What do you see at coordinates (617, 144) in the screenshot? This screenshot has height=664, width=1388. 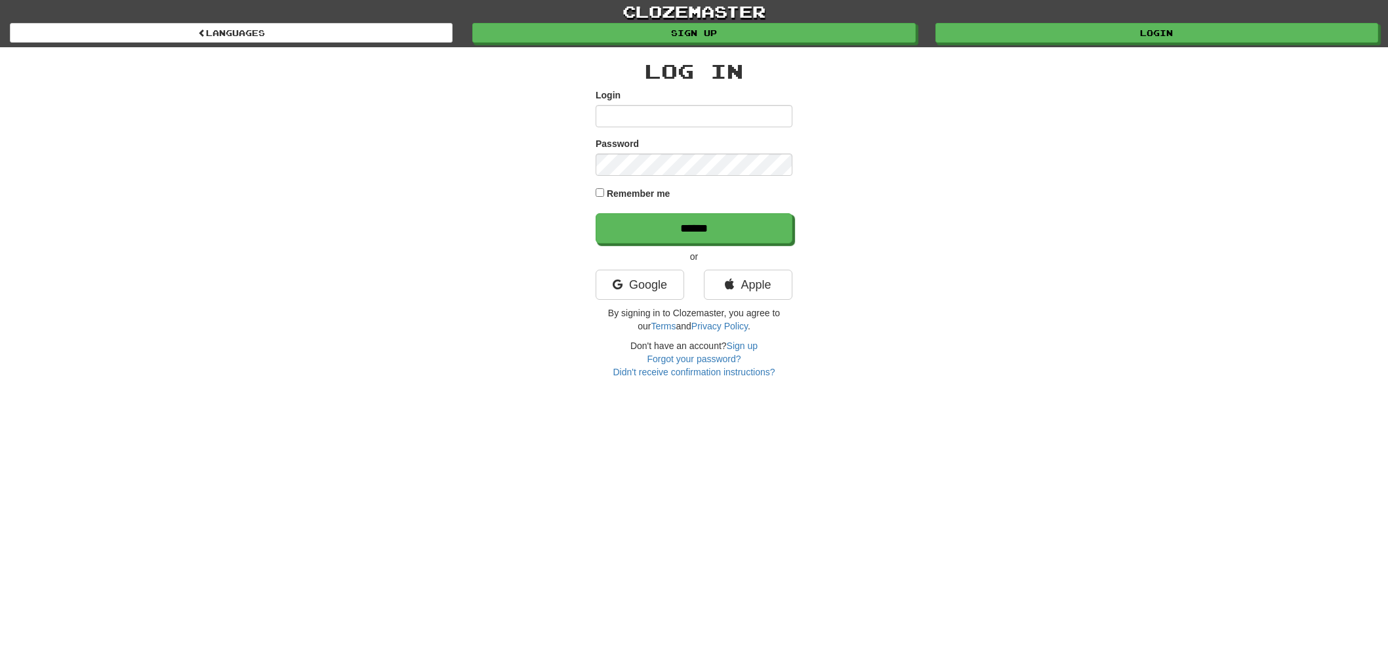 I see `label: Password` at bounding box center [617, 144].